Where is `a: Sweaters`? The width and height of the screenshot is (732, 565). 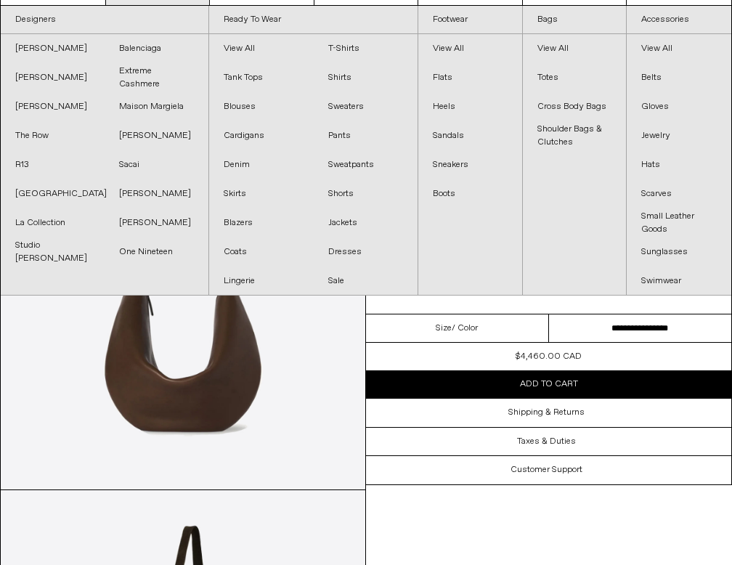
a: Sweaters is located at coordinates (365, 107).